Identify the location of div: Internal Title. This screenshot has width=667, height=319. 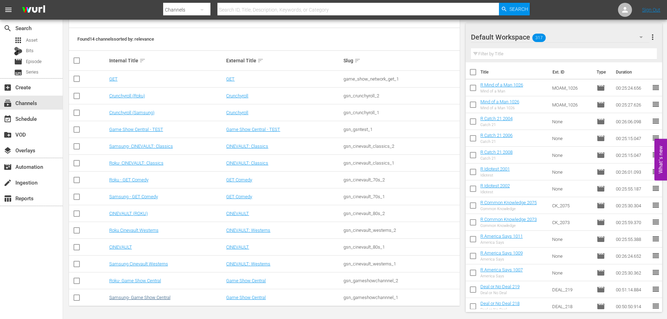
(167, 61).